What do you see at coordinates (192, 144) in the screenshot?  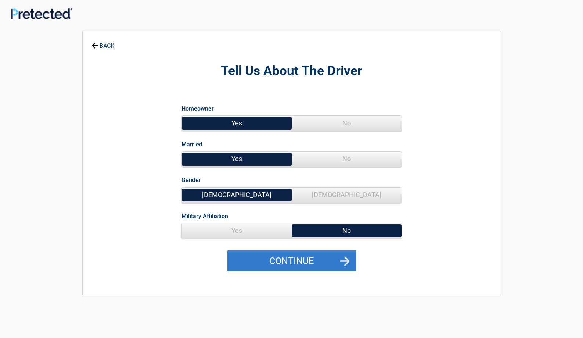 I see `label: Married` at bounding box center [192, 144].